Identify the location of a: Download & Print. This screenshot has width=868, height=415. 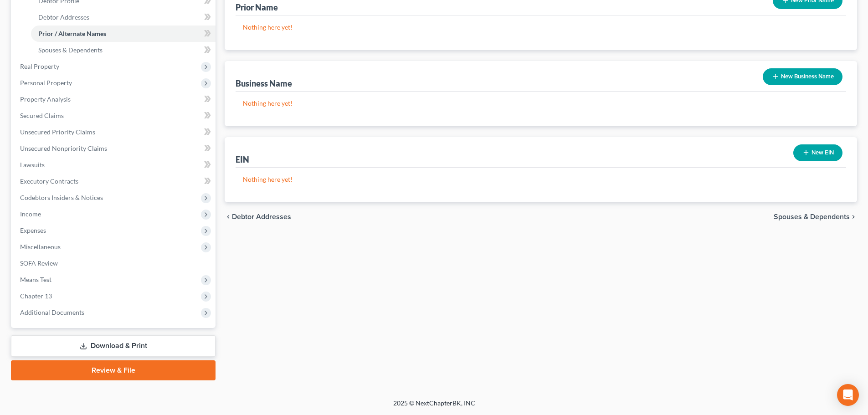
(113, 346).